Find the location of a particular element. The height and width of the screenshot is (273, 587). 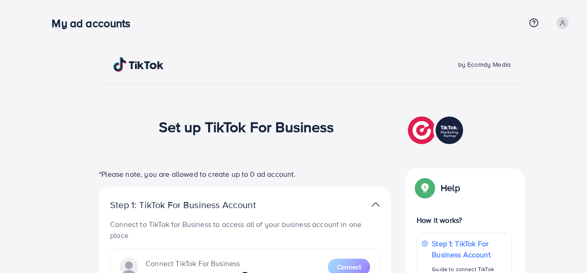

span: by Ecomdy Media is located at coordinates (484, 64).